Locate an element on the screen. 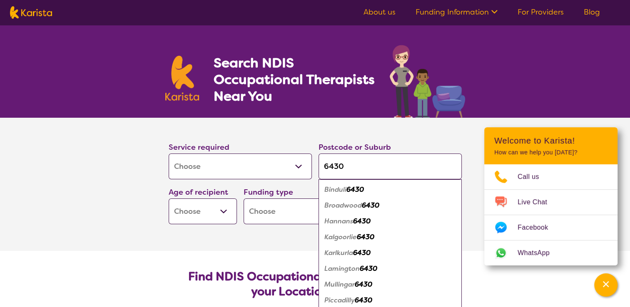  span: WhatsApp is located at coordinates (539, 253).